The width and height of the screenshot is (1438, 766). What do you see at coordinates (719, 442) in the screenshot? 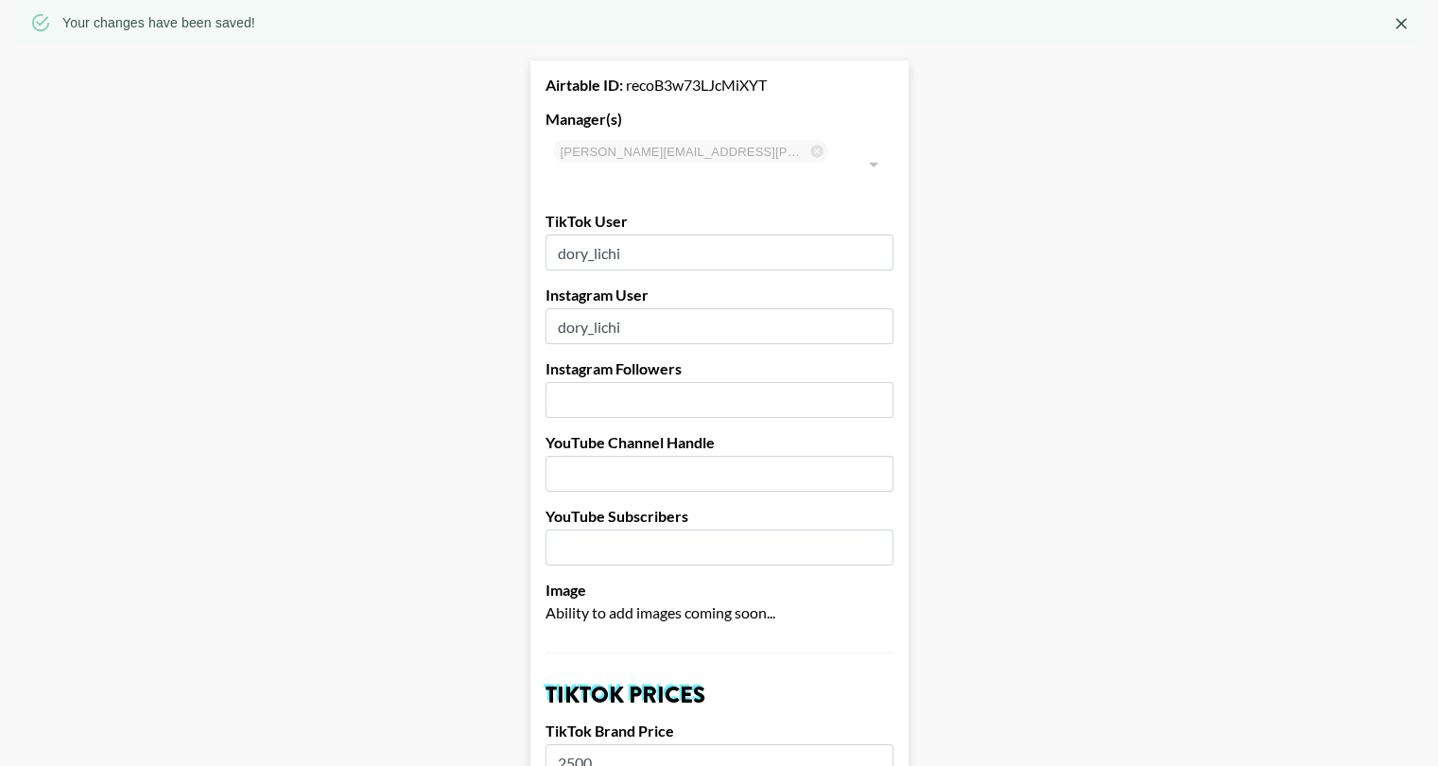
I see `label: YouTube Channel Handle` at bounding box center [719, 442].